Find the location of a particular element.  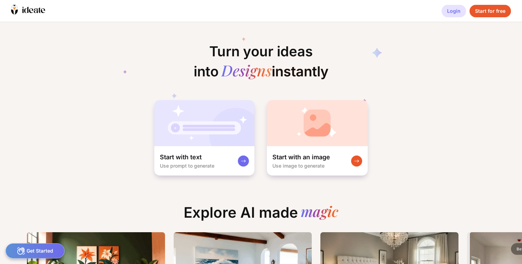

div: Start with an image is located at coordinates (301, 157).